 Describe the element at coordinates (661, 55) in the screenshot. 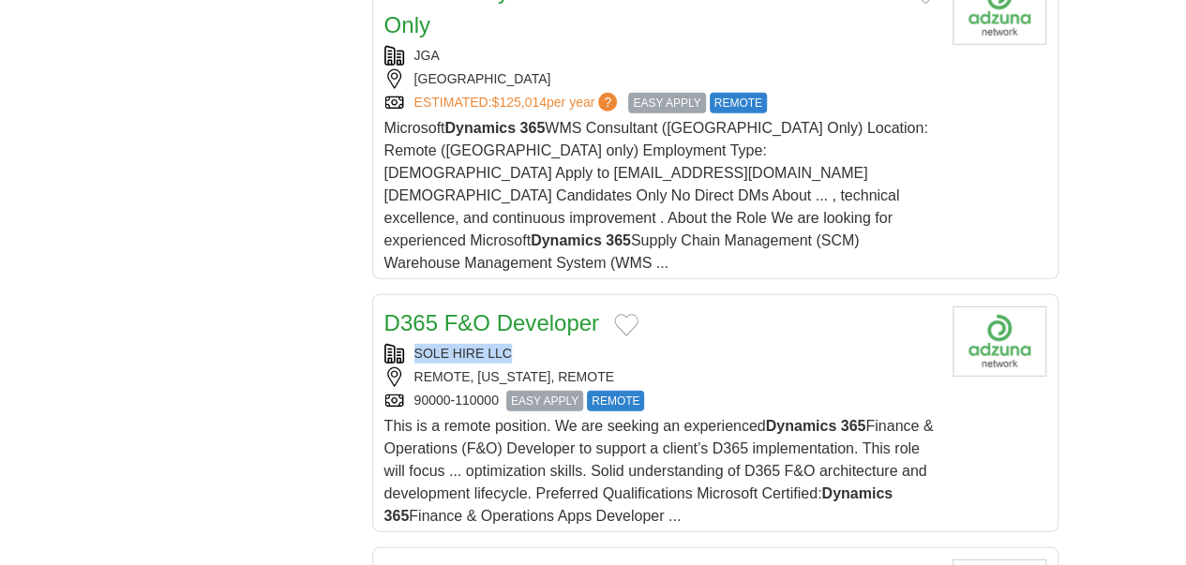

I see `div: JGA` at that location.